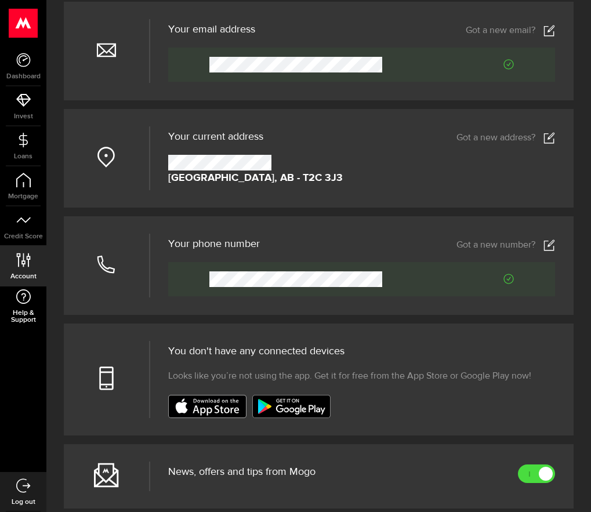 The width and height of the screenshot is (591, 512). What do you see at coordinates (350, 377) in the screenshot?
I see `span: Looks like you’re not using the app. Get it for free from the App Store or Google Play now!` at bounding box center [350, 377].